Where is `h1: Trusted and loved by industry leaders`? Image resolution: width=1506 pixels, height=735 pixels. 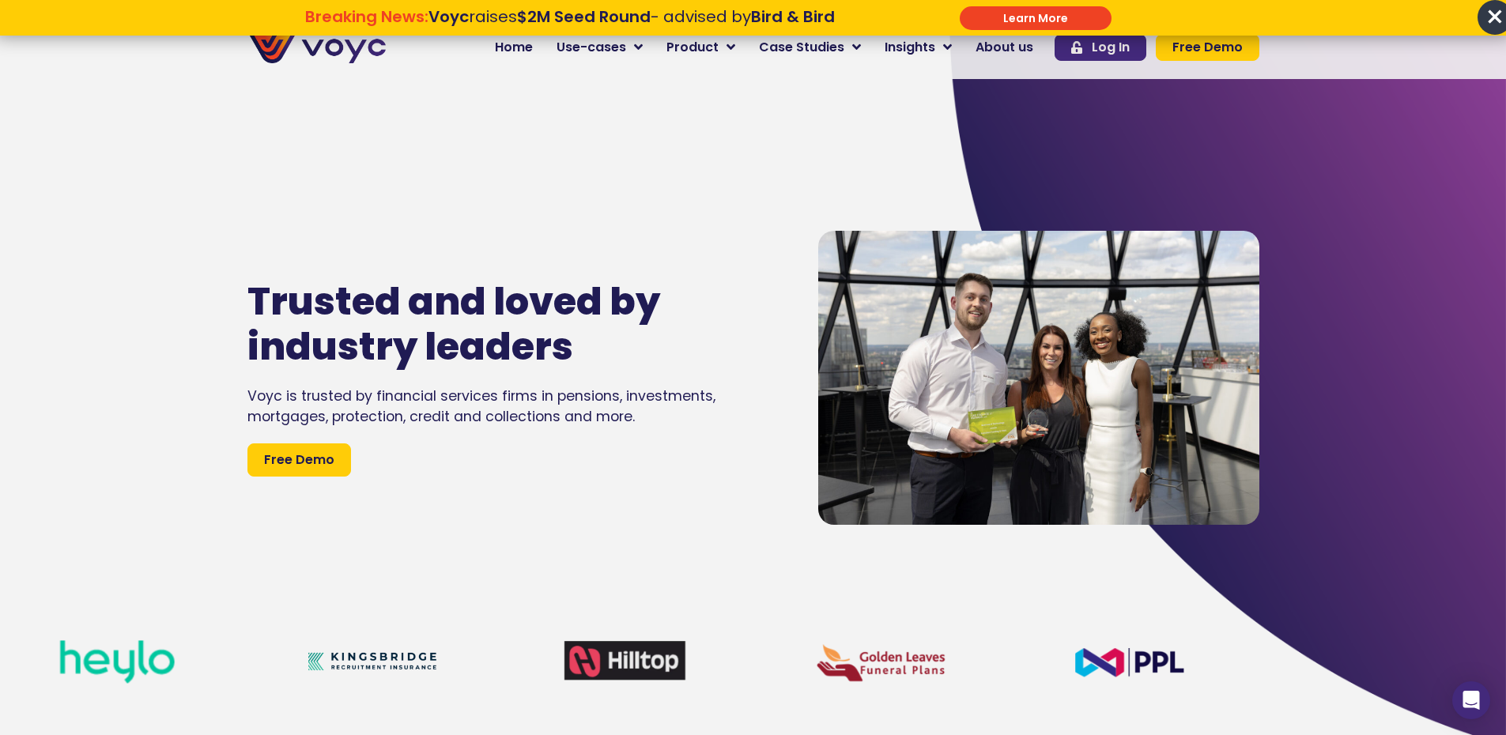
h1: Trusted and loved by industry leaders is located at coordinates (485, 324).